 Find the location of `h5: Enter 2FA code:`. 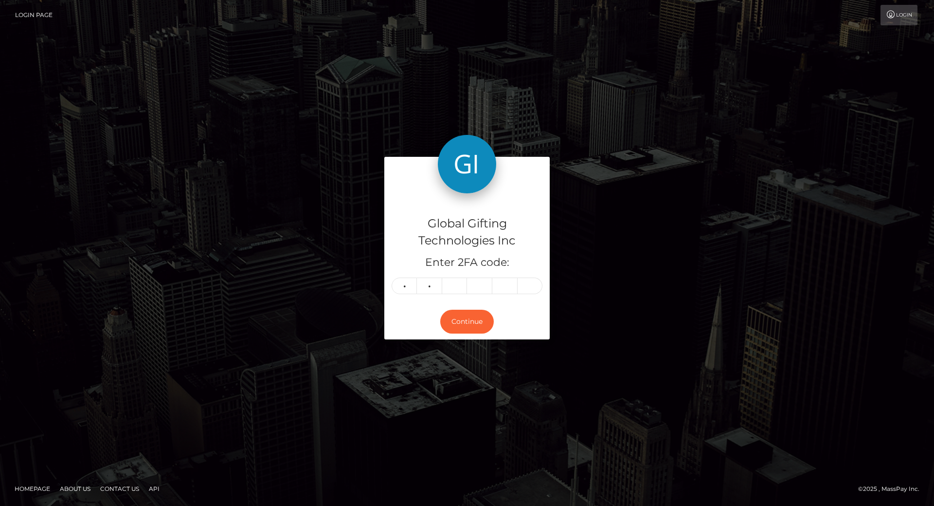

h5: Enter 2FA code: is located at coordinates (467, 262).